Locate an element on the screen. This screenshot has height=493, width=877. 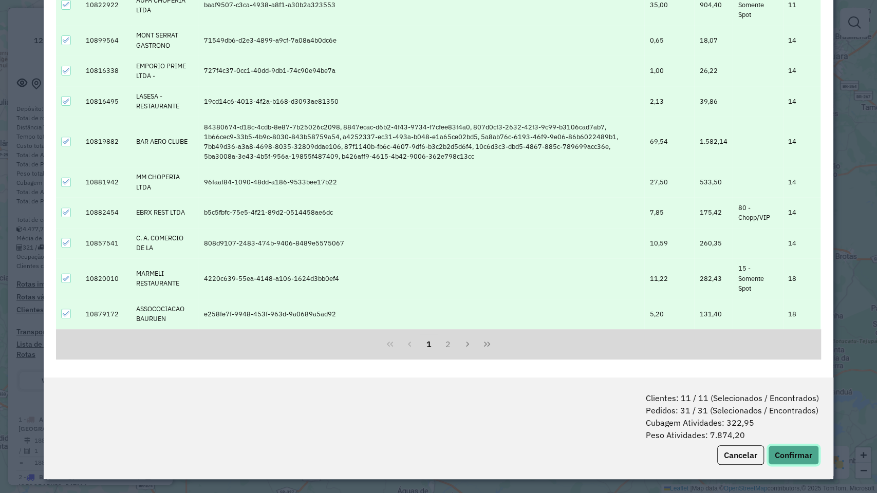
span: 808d9107-2483-474b-9406-8489e5575067 is located at coordinates (274, 243).